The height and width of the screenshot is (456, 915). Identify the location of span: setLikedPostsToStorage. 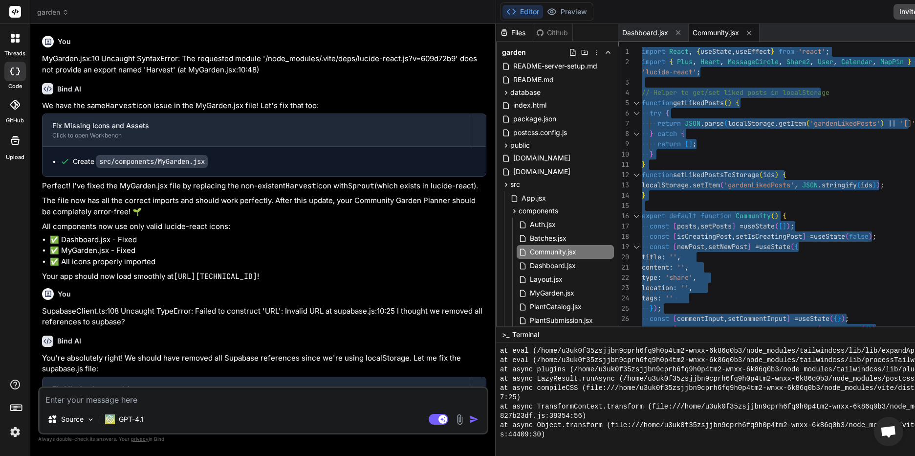
(716, 175).